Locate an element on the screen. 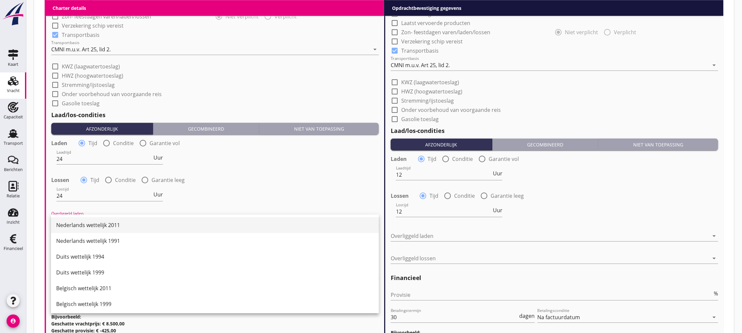 Image resolution: width=742 pixels, height=333 pixels. div: Relatie is located at coordinates (13, 196).